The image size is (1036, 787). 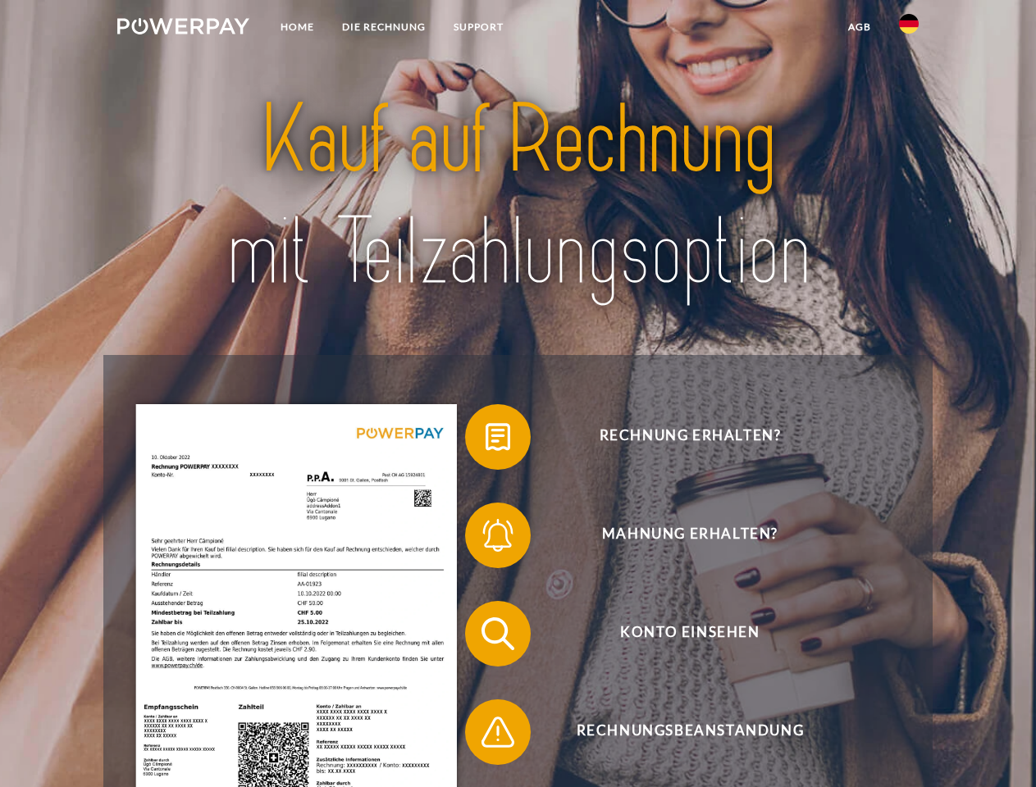 I want to click on a: agb, so click(x=859, y=27).